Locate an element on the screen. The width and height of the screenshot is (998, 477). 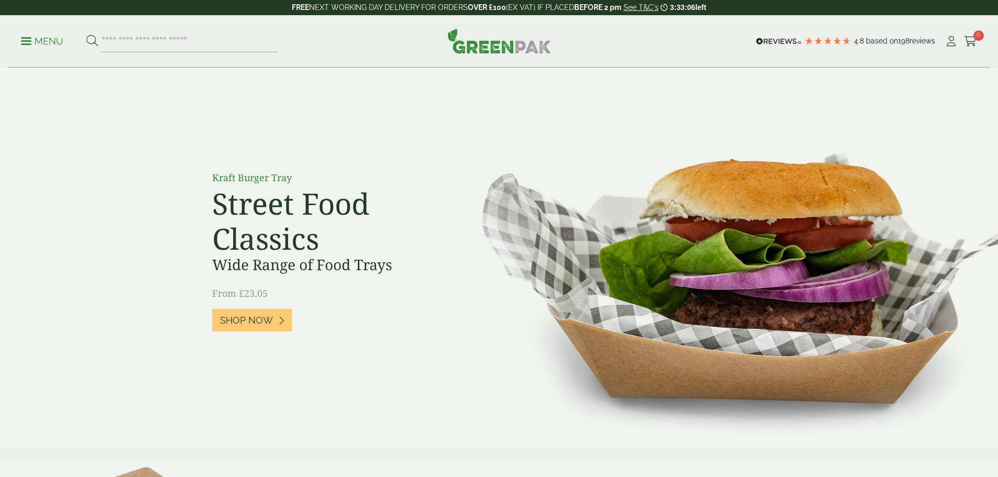
h2: Street Food Classics is located at coordinates (330, 221).